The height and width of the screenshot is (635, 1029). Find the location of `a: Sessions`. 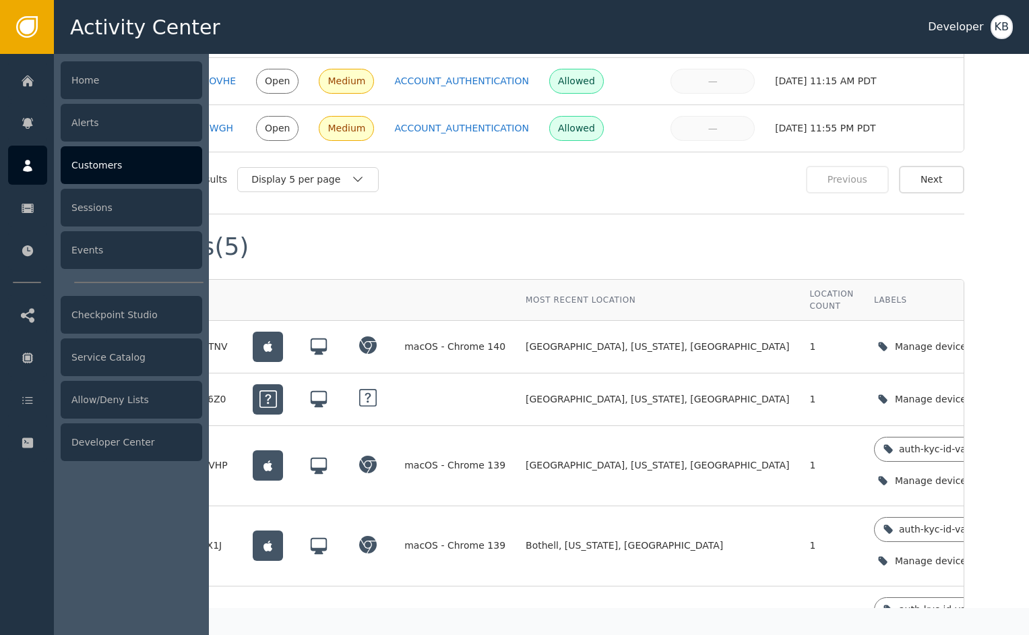

a: Sessions is located at coordinates (105, 208).